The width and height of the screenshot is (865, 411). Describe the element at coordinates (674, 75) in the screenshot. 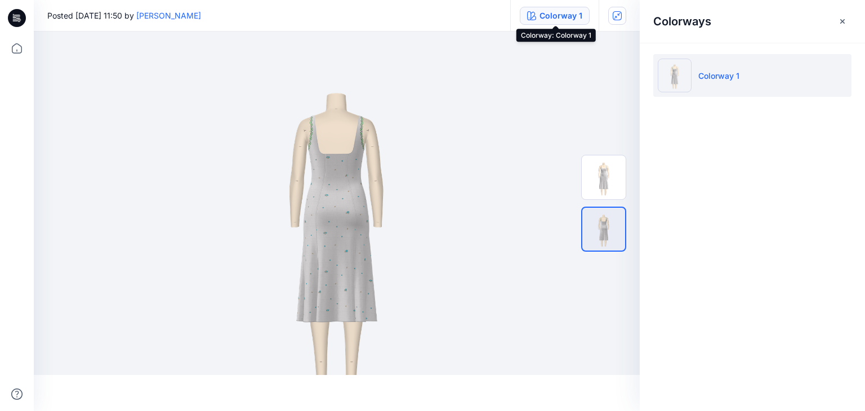

I see `img: Colorway 1` at that location.